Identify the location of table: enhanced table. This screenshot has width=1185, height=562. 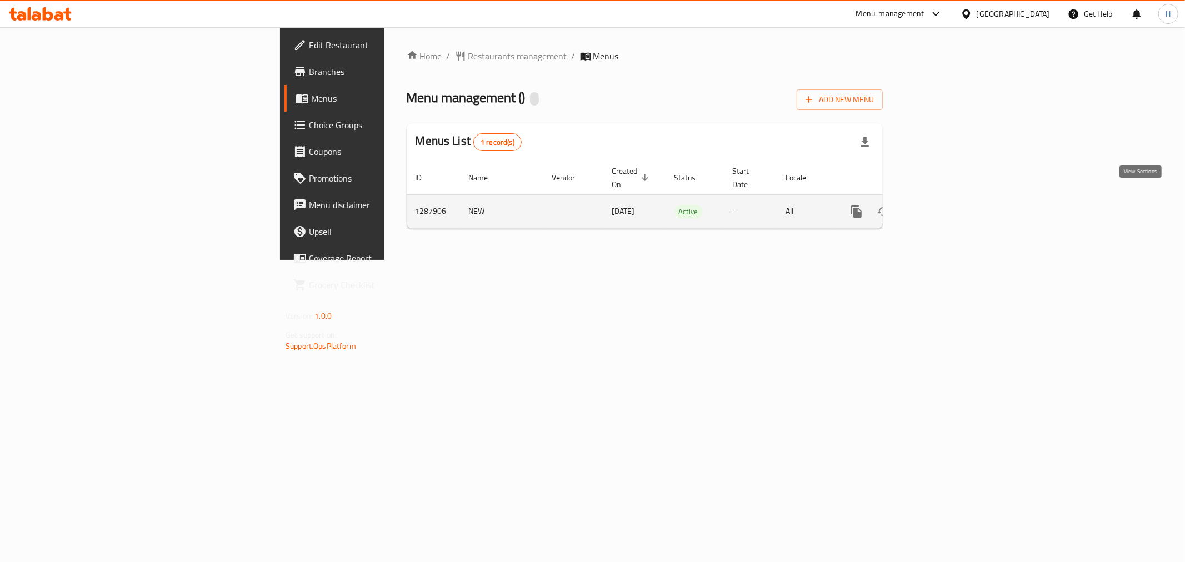
(683, 195).